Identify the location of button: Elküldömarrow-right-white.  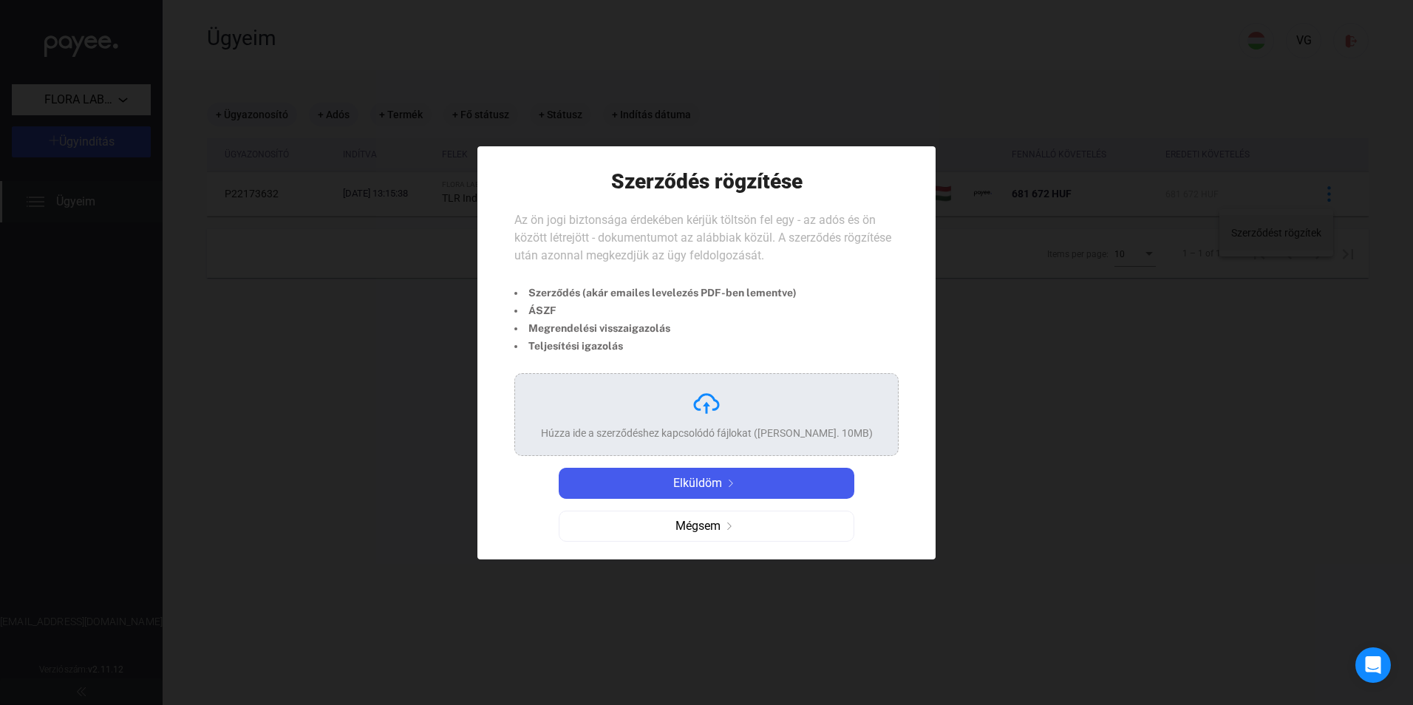
(706, 483).